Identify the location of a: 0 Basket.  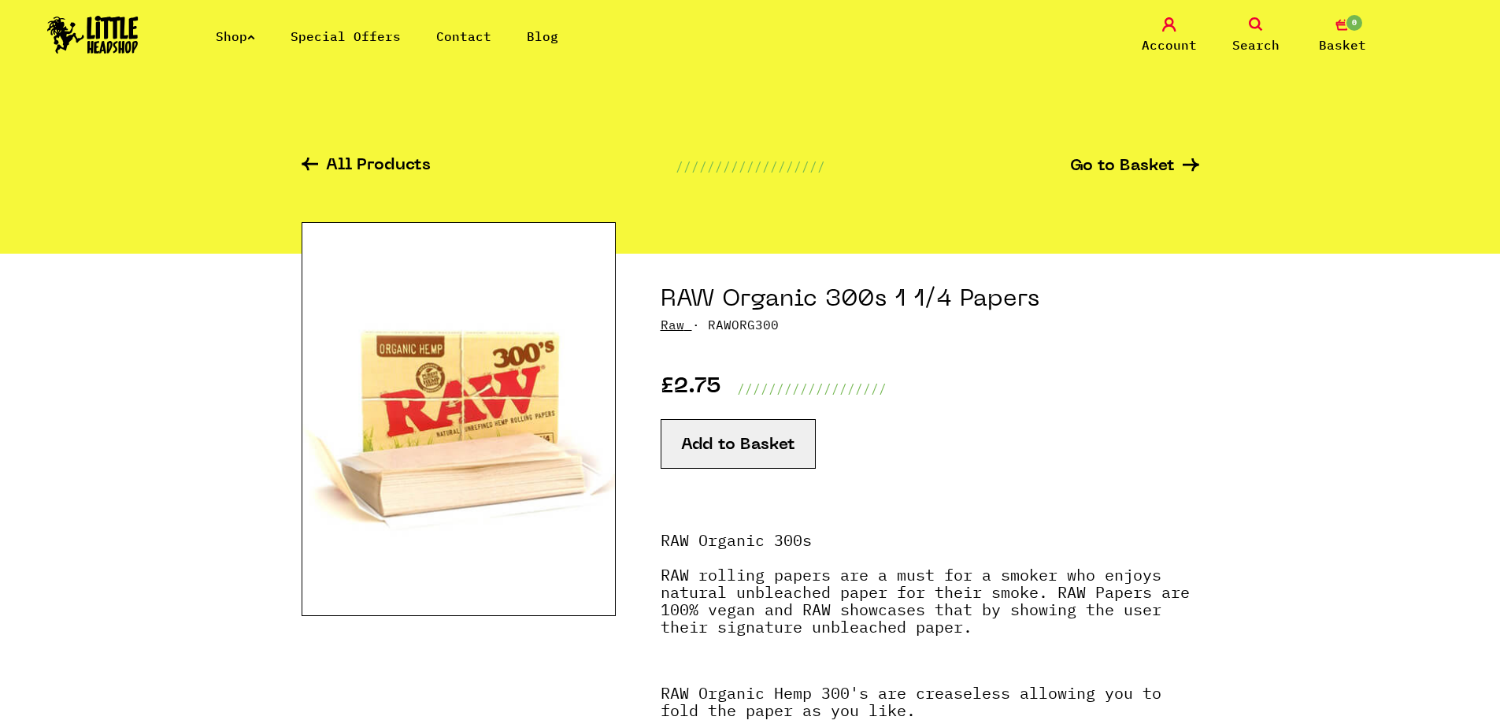
(1343, 35).